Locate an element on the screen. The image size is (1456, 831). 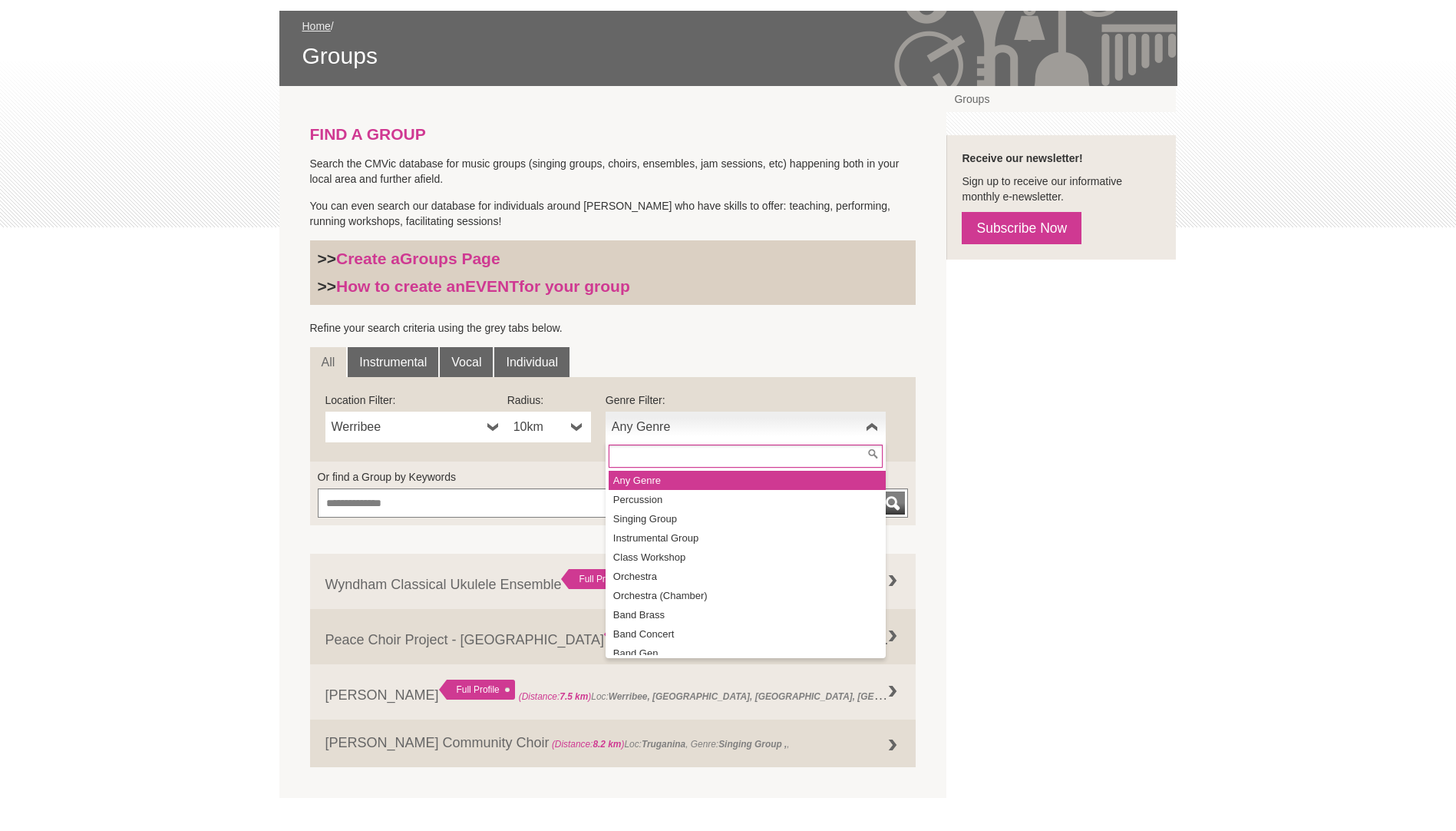
span: Any Genre is located at coordinates (735, 427).